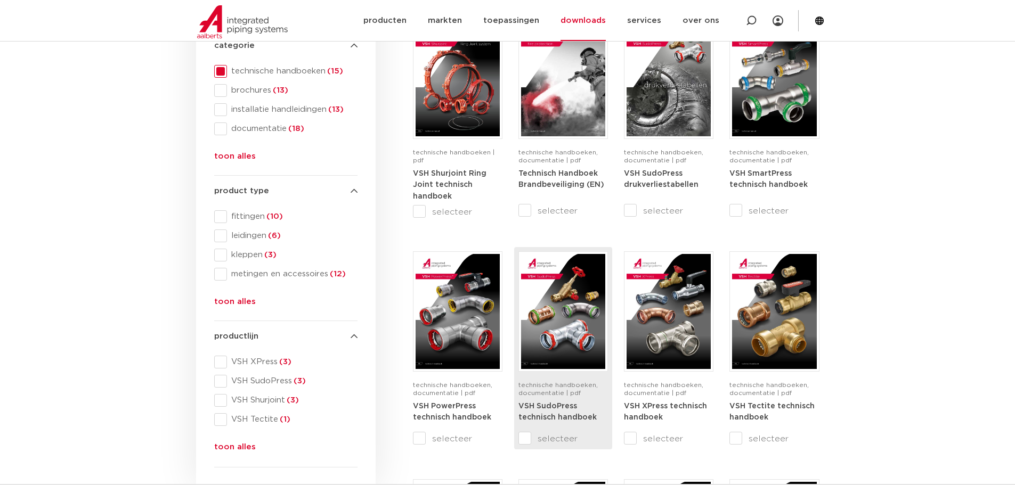 The width and height of the screenshot is (1015, 485). What do you see at coordinates (285, 274) in the screenshot?
I see `div: metingen en accessoires(12)` at bounding box center [285, 274].